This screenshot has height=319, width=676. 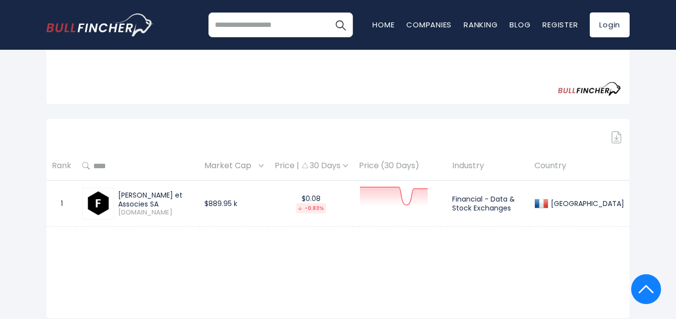 What do you see at coordinates (311, 166) in the screenshot?
I see `div: Price | 30 Days` at bounding box center [311, 166].